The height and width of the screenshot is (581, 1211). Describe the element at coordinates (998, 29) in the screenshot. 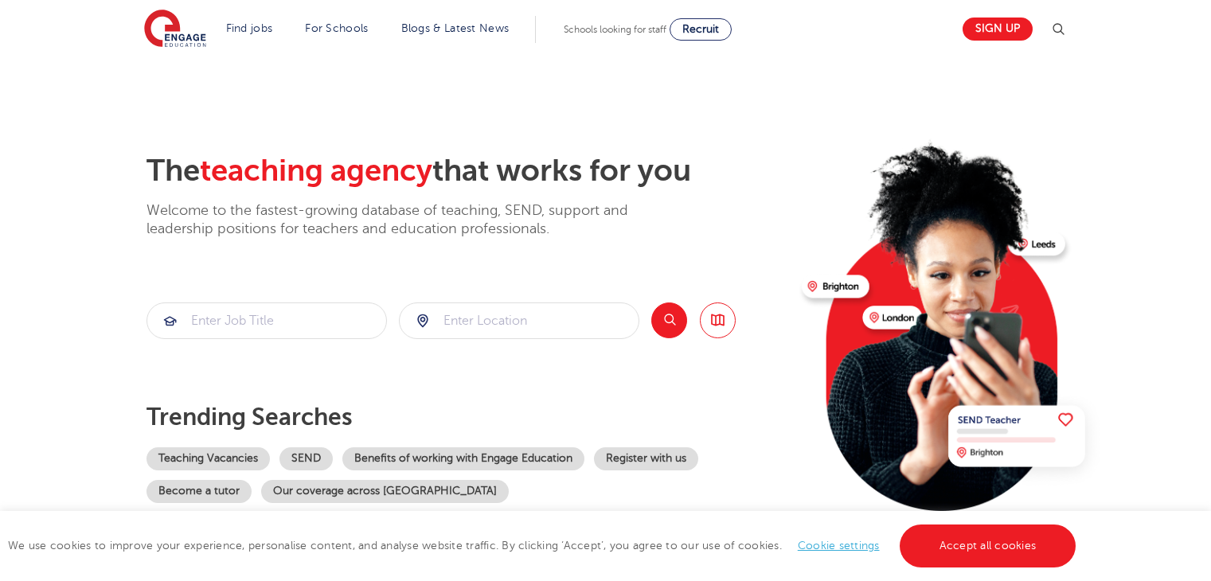

I see `a: Sign up` at that location.